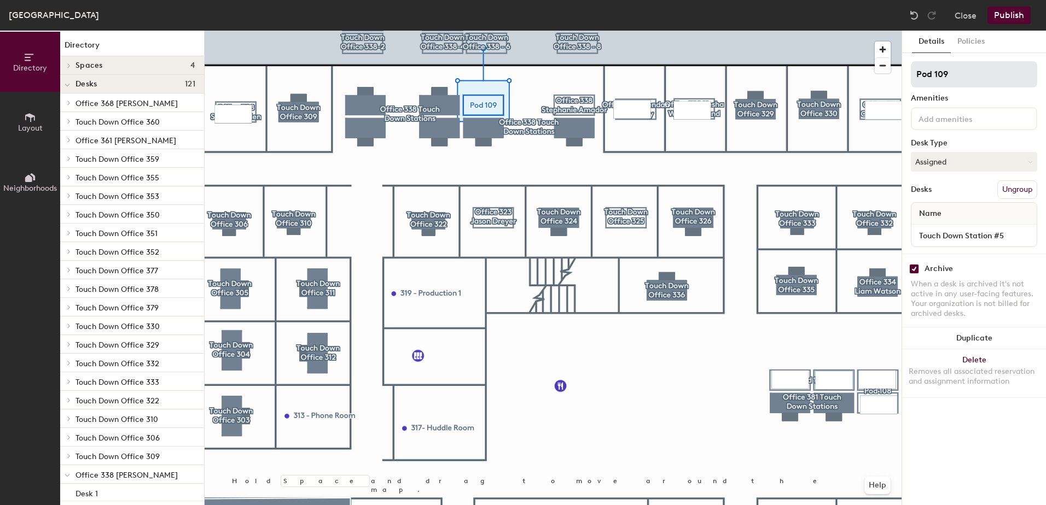  What do you see at coordinates (974, 299) in the screenshot?
I see `div: When a desk is archived it's not active in any user-facing features. Your organization is not bil...` at bounding box center [974, 299].